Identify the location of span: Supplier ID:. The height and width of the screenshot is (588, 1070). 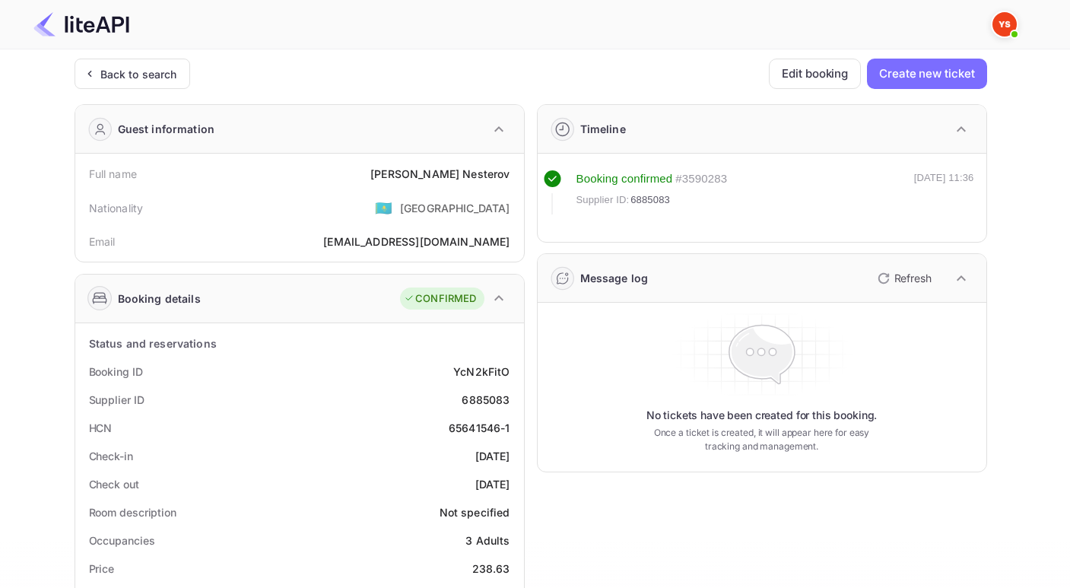
(603, 200).